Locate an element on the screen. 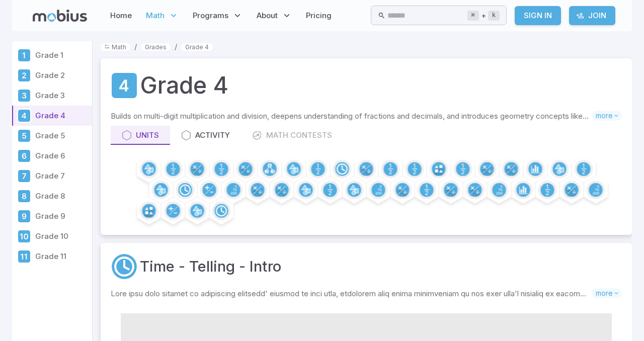 Image resolution: width=644 pixels, height=341 pixels. a: Grade 10 is located at coordinates (52, 236).